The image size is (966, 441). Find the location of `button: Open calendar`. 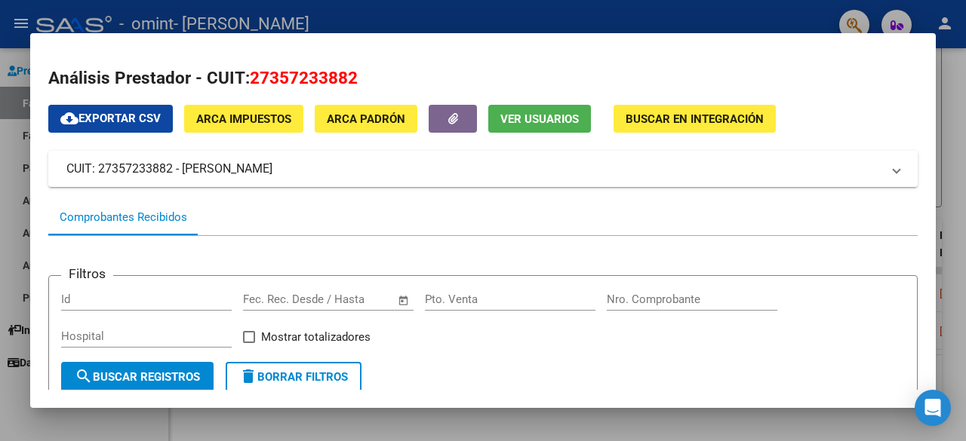

button: Open calendar is located at coordinates (404, 300).